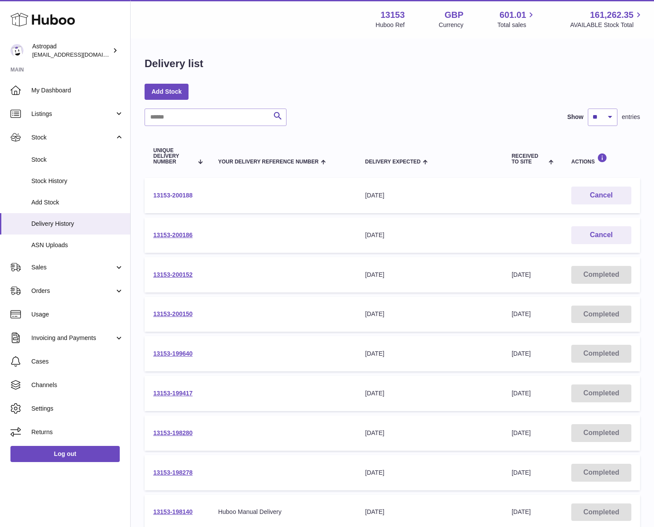  I want to click on div: Huboo Ref, so click(390, 25).